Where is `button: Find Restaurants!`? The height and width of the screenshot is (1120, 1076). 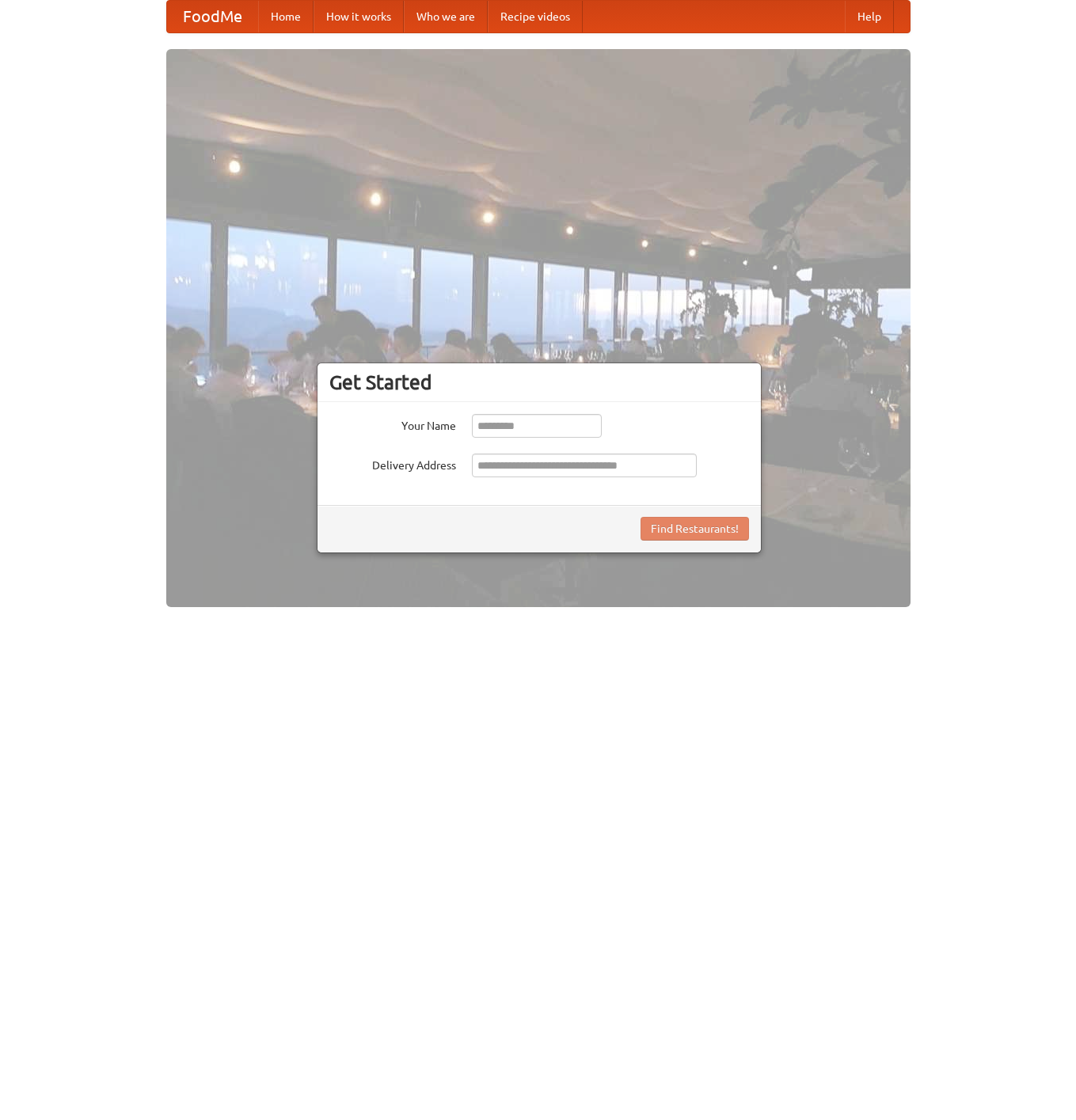
button: Find Restaurants! is located at coordinates (694, 529).